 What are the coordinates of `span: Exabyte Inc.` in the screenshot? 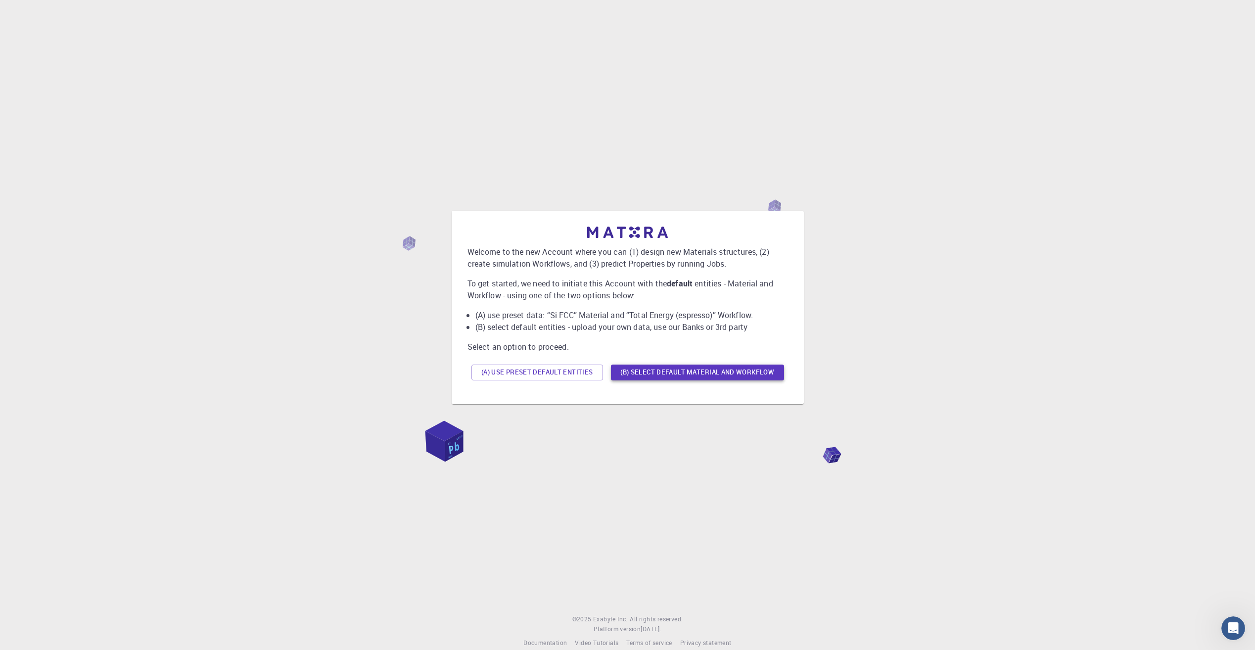 It's located at (610, 619).